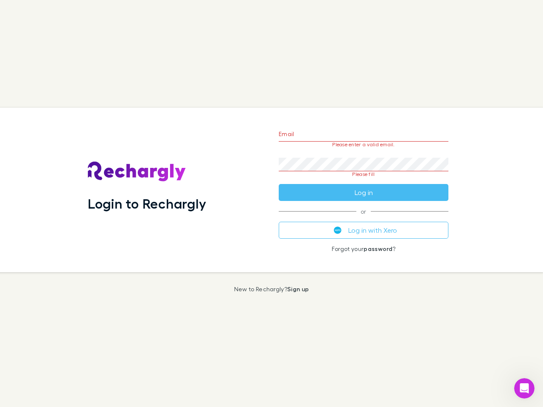  I want to click on p: Please fill, so click(364, 174).